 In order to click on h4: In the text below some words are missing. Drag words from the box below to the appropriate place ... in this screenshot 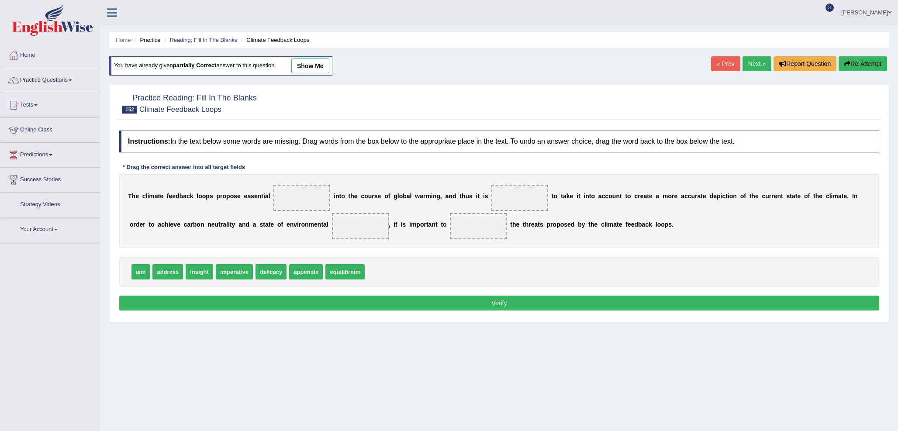, I will do `click(499, 141)`.